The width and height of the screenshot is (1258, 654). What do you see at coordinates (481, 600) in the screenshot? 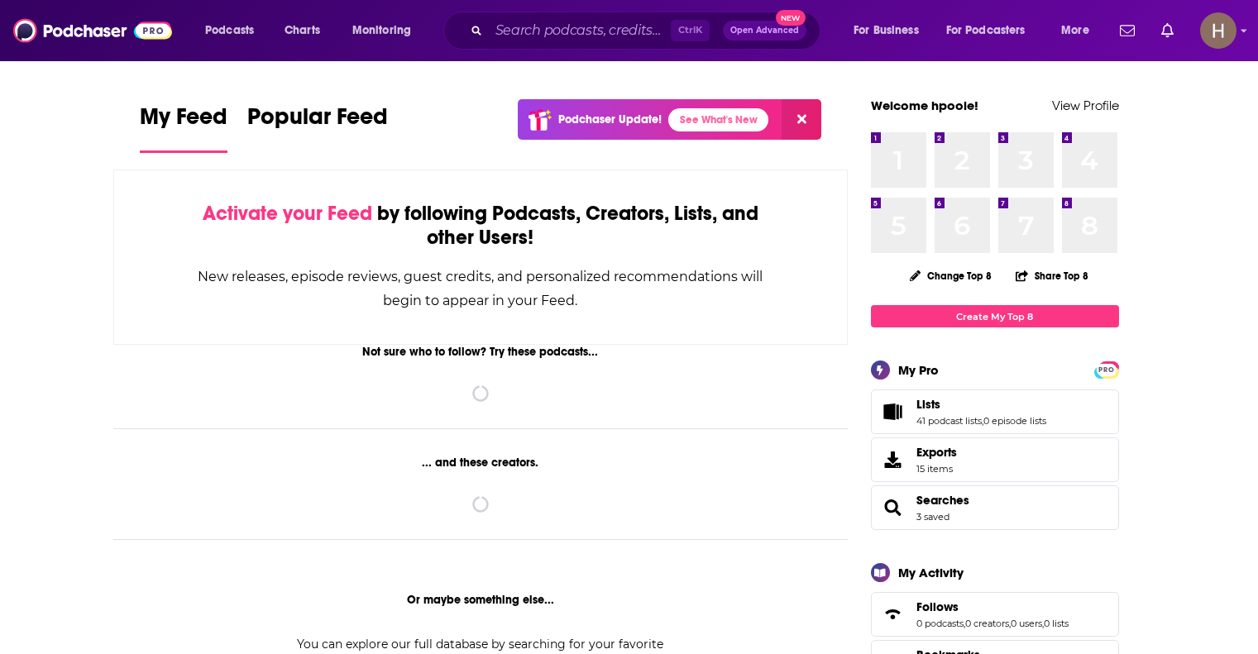
I see `div: Or maybe something else...` at bounding box center [481, 600].